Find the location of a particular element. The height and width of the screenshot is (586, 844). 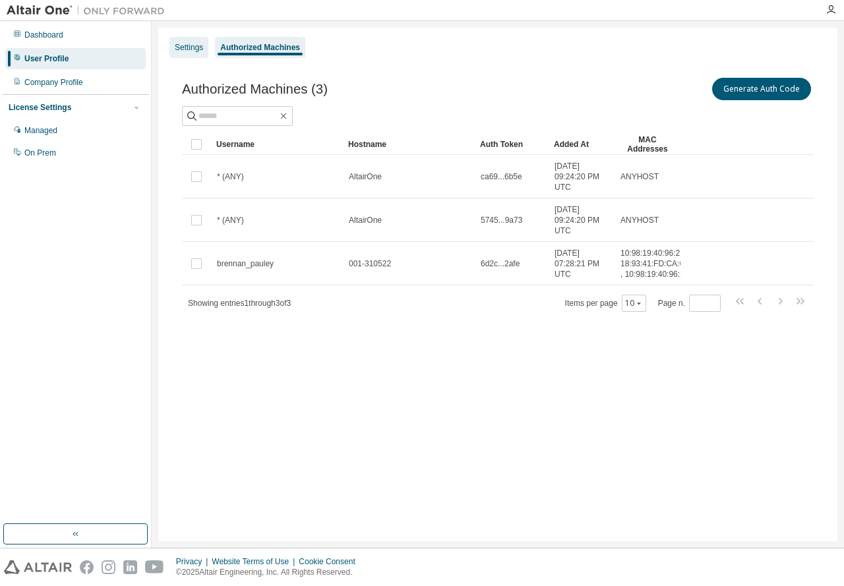

span: 10:98:19:40:96:21 , 18:93:41:FD:CA:6E , 10:98:19:40:96:20 is located at coordinates (655, 264).